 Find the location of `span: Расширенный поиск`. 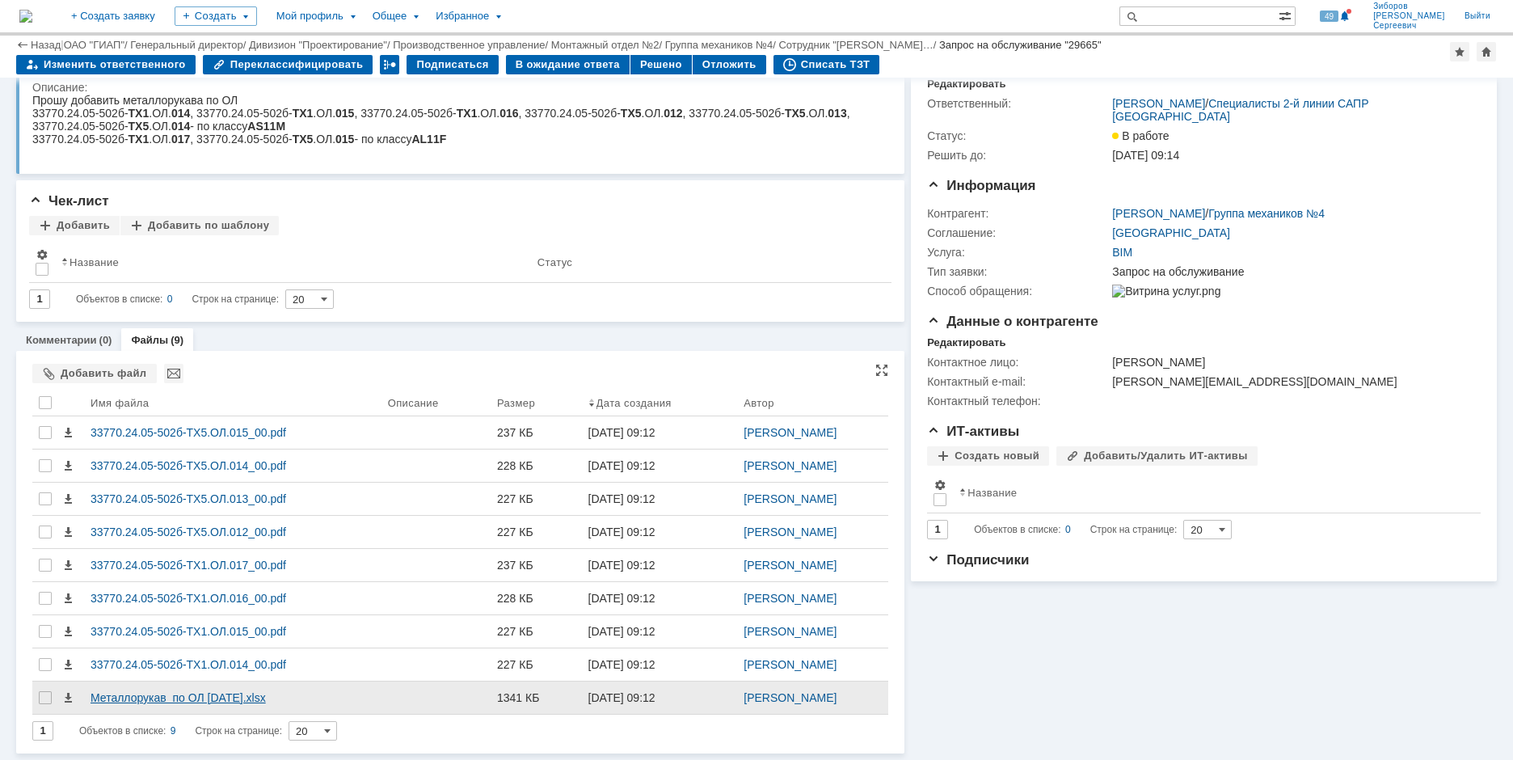

span: Расширенный поиск is located at coordinates (1287, 15).